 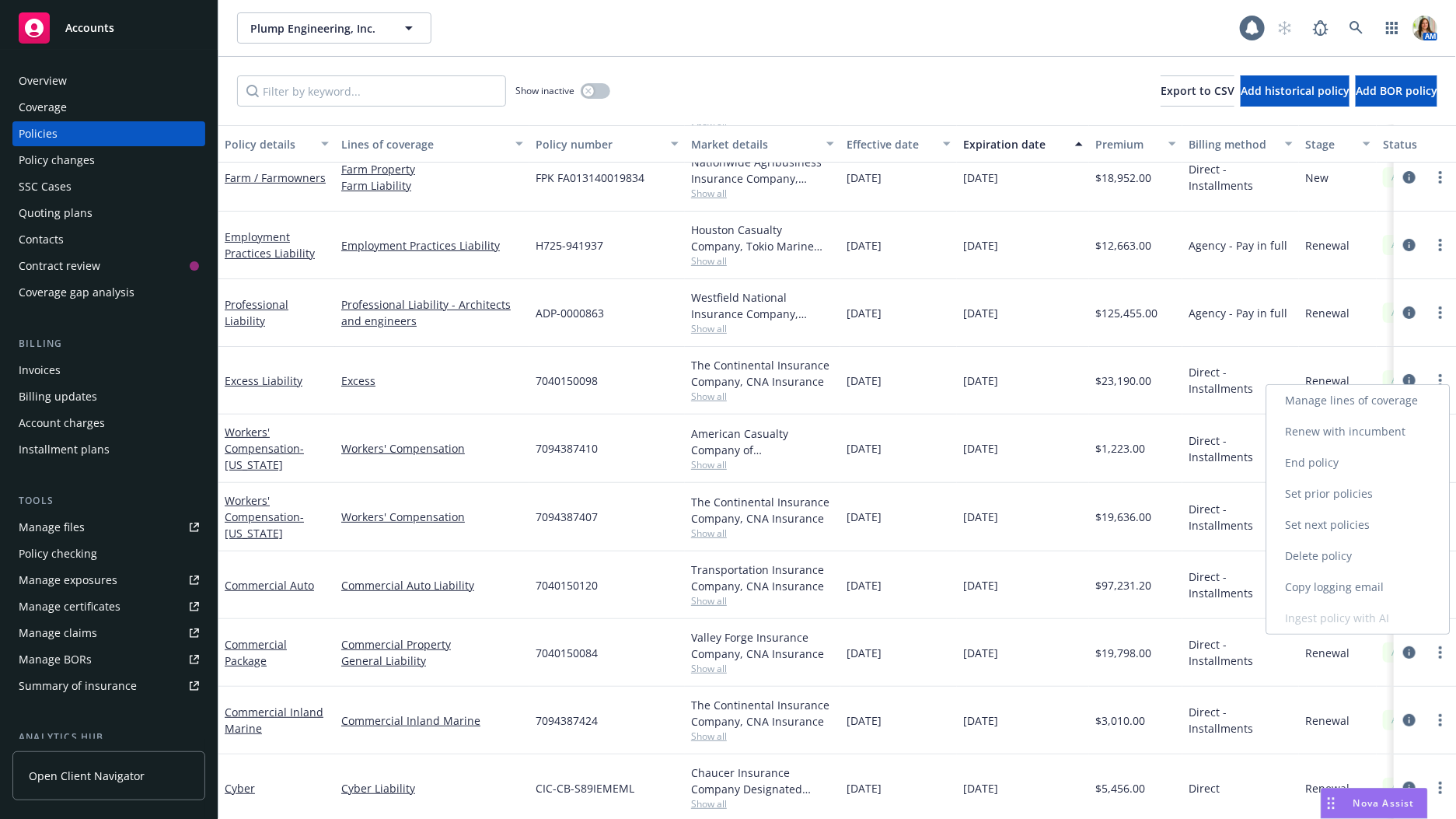 I want to click on div: Summary of insurance, so click(x=78, y=686).